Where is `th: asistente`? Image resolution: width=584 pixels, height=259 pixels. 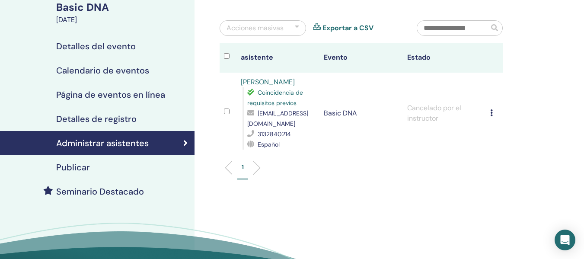 th: asistente is located at coordinates (278, 57).